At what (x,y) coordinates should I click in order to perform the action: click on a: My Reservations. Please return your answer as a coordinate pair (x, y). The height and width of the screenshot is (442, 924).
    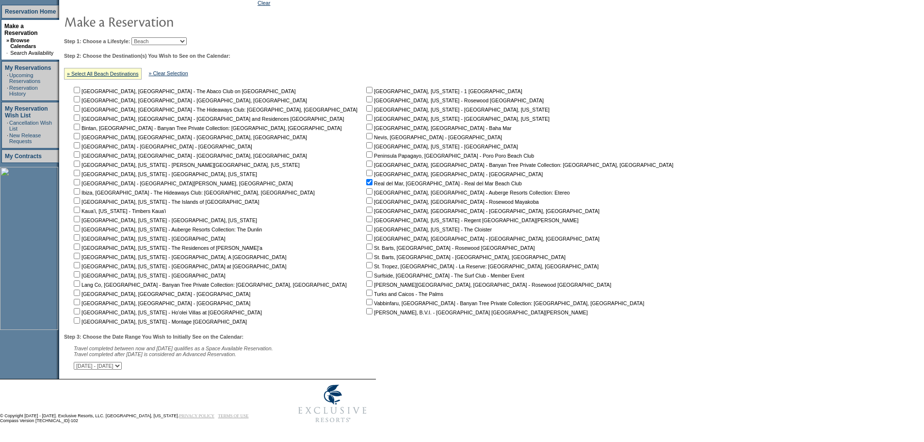
    Looking at the image, I should click on (28, 68).